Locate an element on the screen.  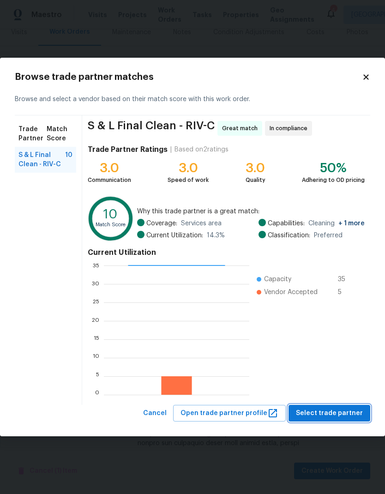
span: Capacity is located at coordinates (277, 279).